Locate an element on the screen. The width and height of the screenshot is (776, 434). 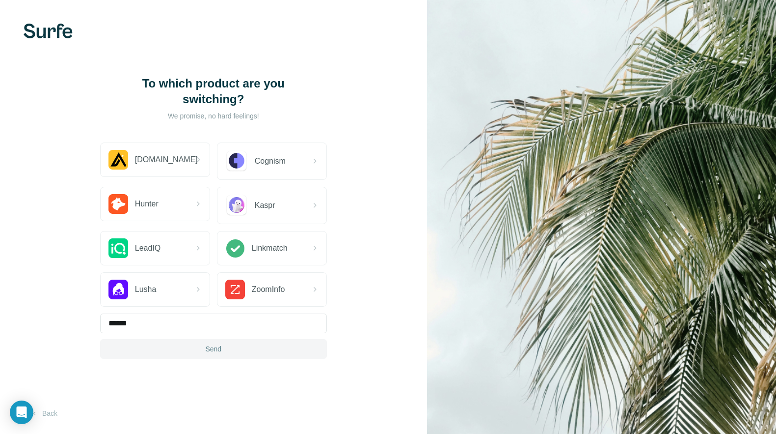
h1: To which product are you switching? is located at coordinates (214, 91).